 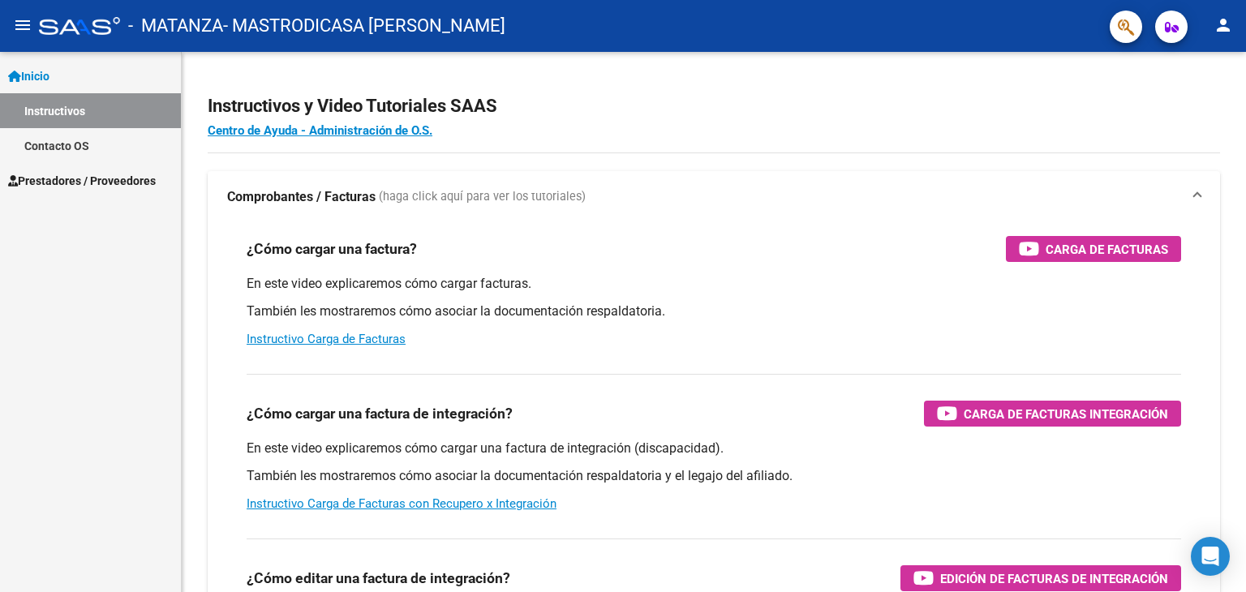 I want to click on span: (haga click aquí para ver los tutoriales), so click(x=482, y=197).